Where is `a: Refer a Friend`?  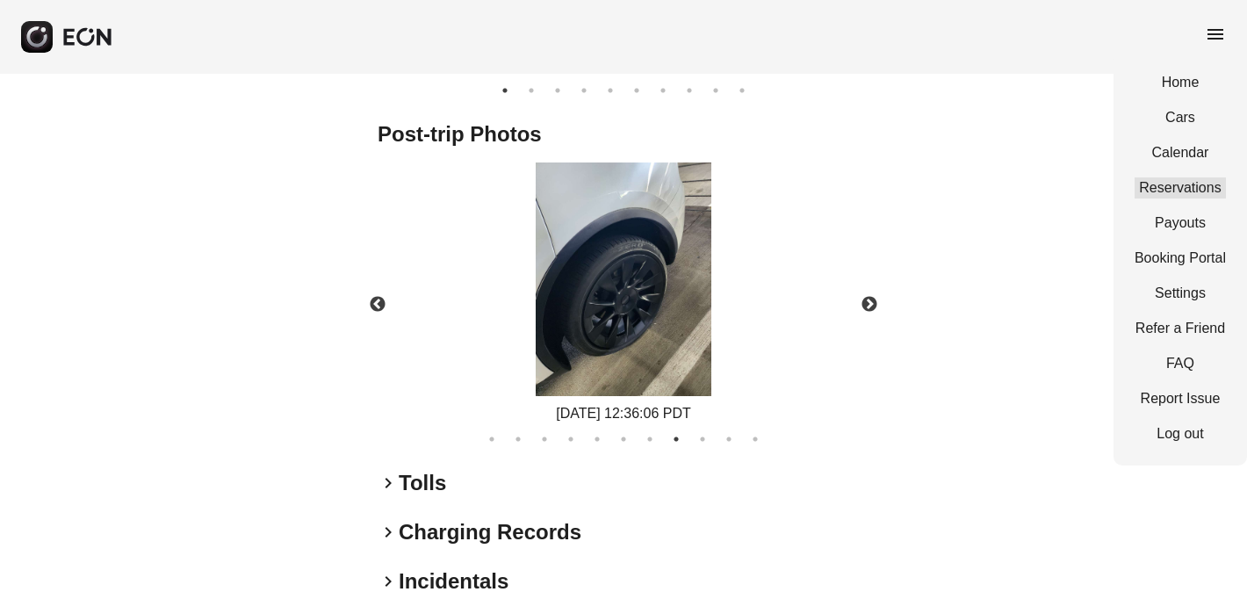
a: Refer a Friend is located at coordinates (1181, 329).